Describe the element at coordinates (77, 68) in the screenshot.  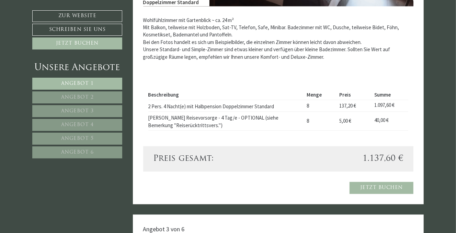
I see `div: Unsere Angebote` at that location.